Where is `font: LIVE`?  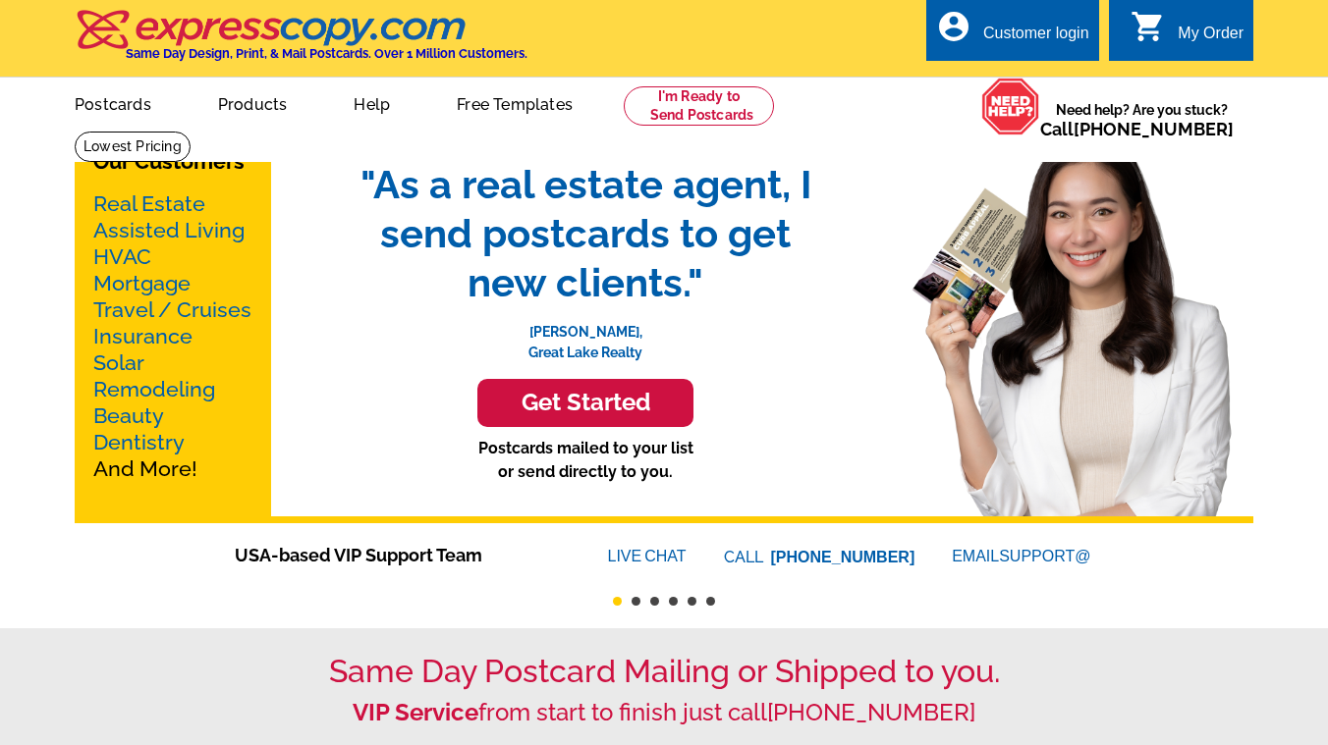 font: LIVE is located at coordinates (627, 557).